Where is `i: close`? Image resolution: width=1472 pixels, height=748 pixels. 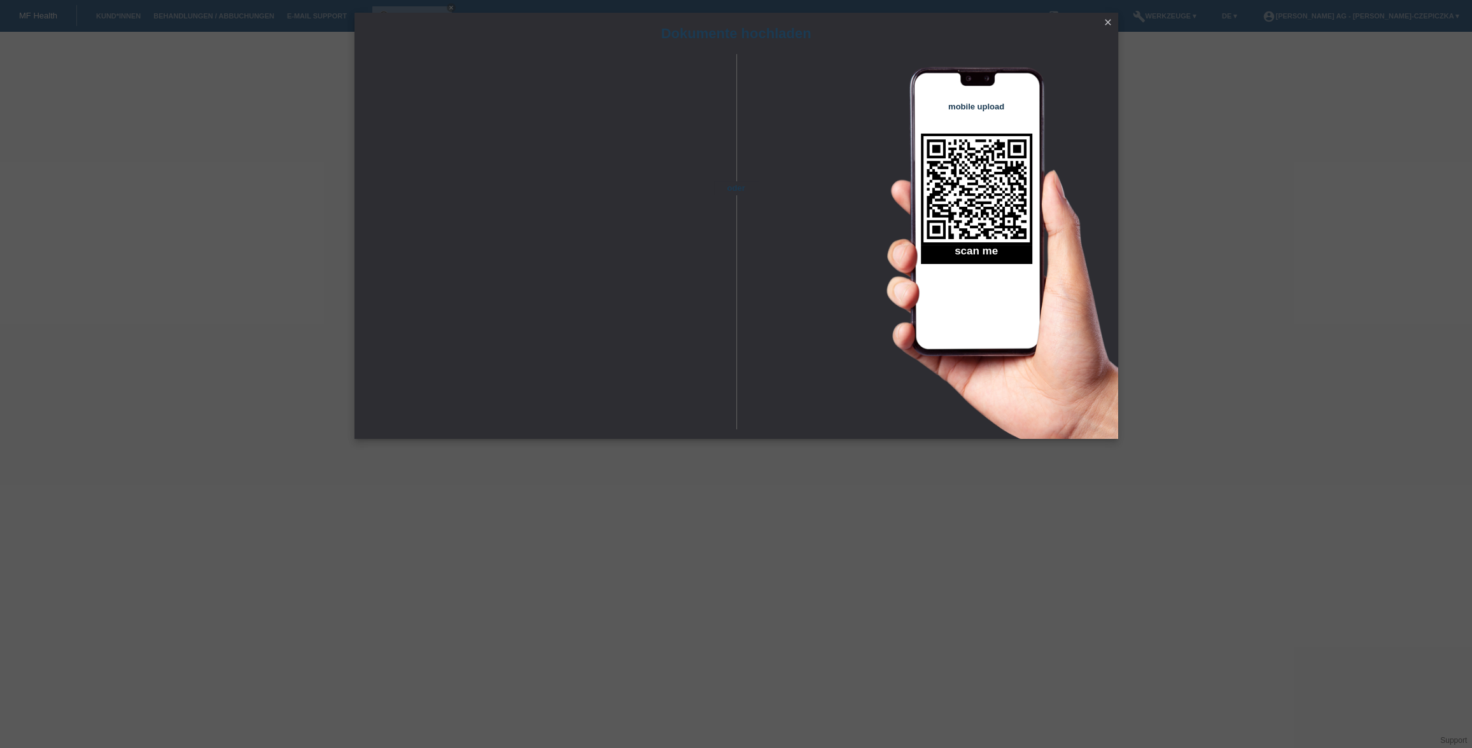
i: close is located at coordinates (1108, 22).